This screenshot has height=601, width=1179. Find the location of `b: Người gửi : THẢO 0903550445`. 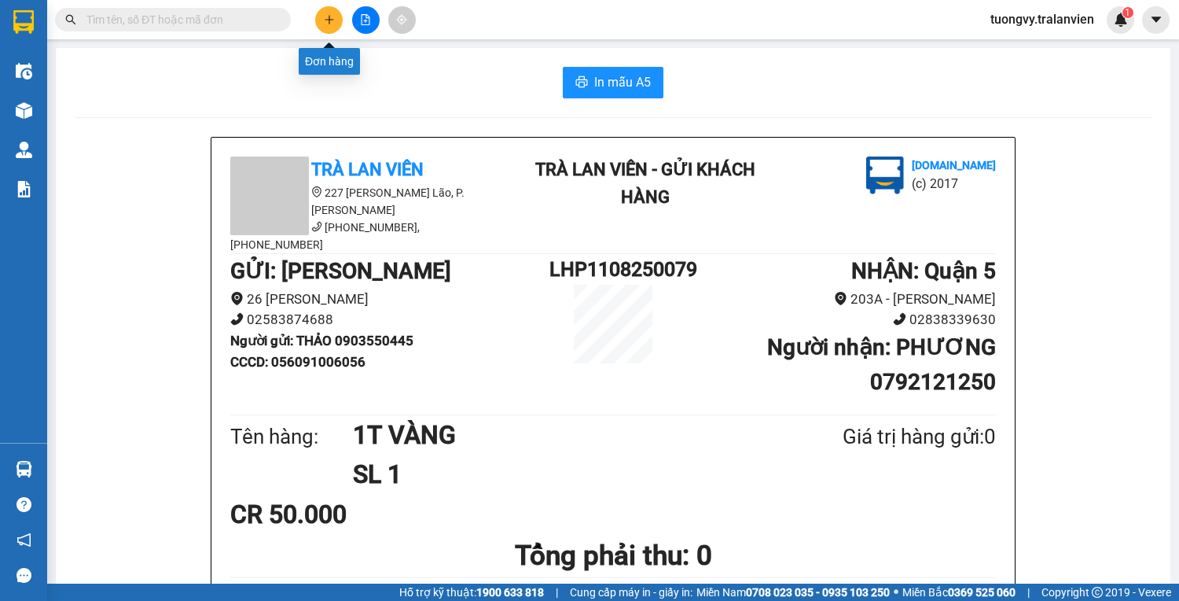

b: Người gửi : THẢO 0903550445 is located at coordinates (322, 340).